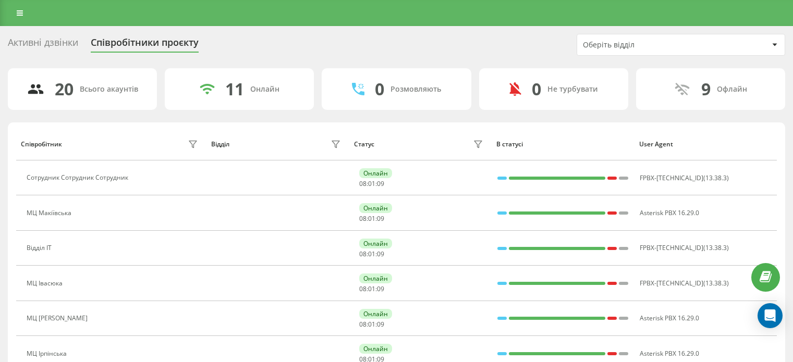 This screenshot has height=362, width=793. Describe the element at coordinates (706, 89) in the screenshot. I see `div: 9` at that location.